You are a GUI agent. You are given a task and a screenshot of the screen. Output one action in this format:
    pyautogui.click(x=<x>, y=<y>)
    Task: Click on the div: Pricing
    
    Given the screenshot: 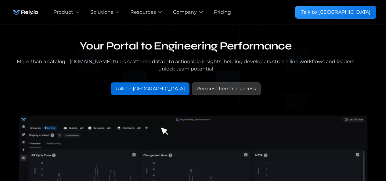 What is the action you would take?
    pyautogui.click(x=222, y=12)
    